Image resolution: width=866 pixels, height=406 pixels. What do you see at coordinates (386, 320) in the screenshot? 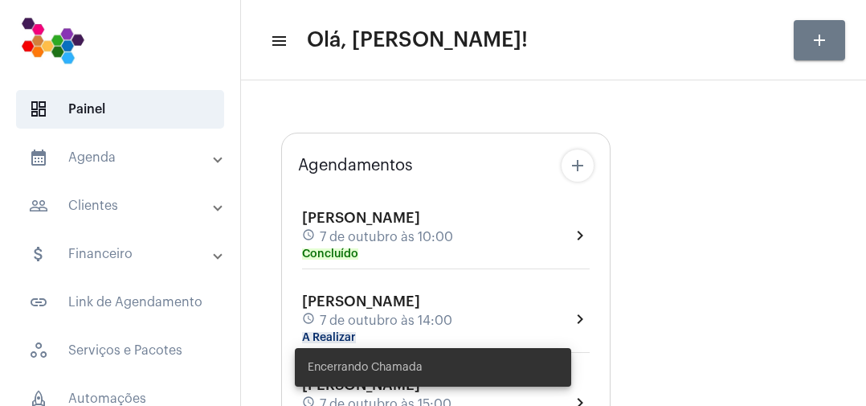
I see `span: 7 de outubro às 14:00` at bounding box center [386, 320].